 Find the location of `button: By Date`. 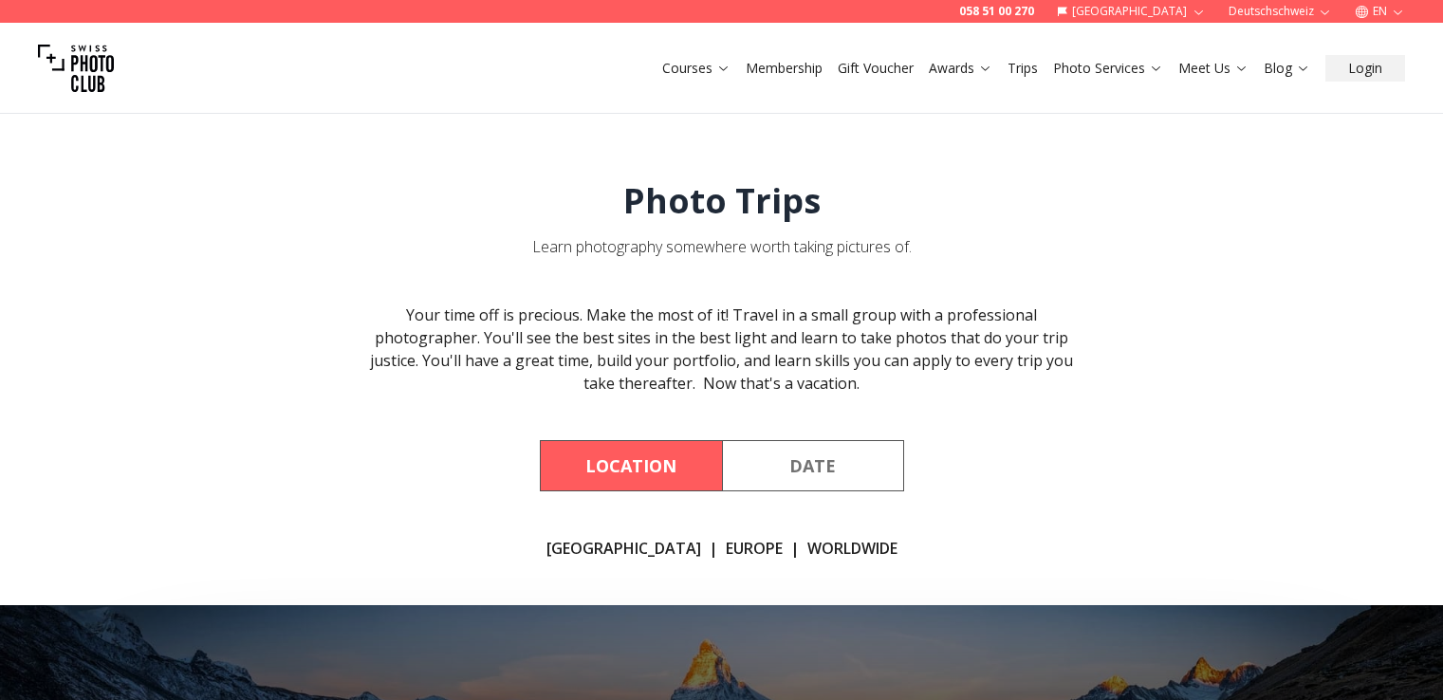

button: By Date is located at coordinates (813, 466).